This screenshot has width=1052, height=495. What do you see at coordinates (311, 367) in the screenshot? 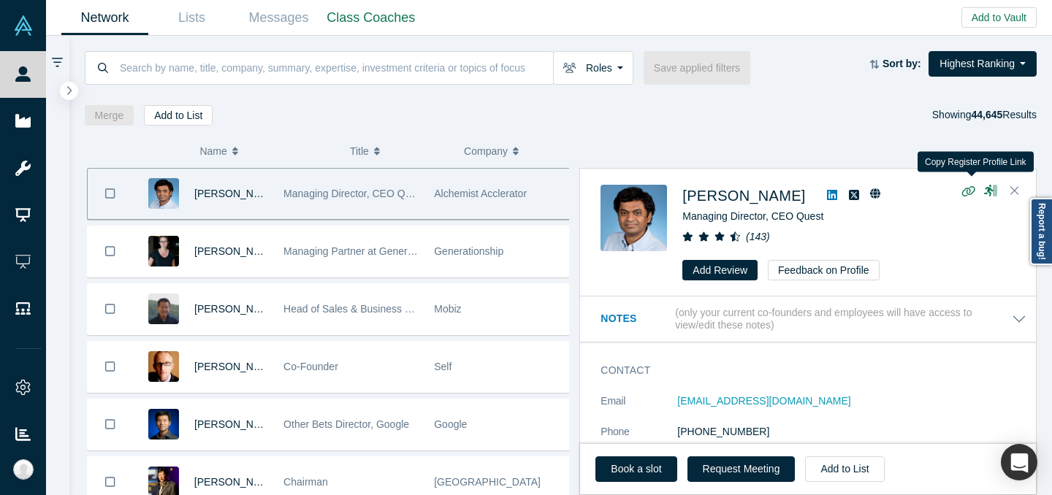
I see `span: Co-Founder` at bounding box center [311, 367].